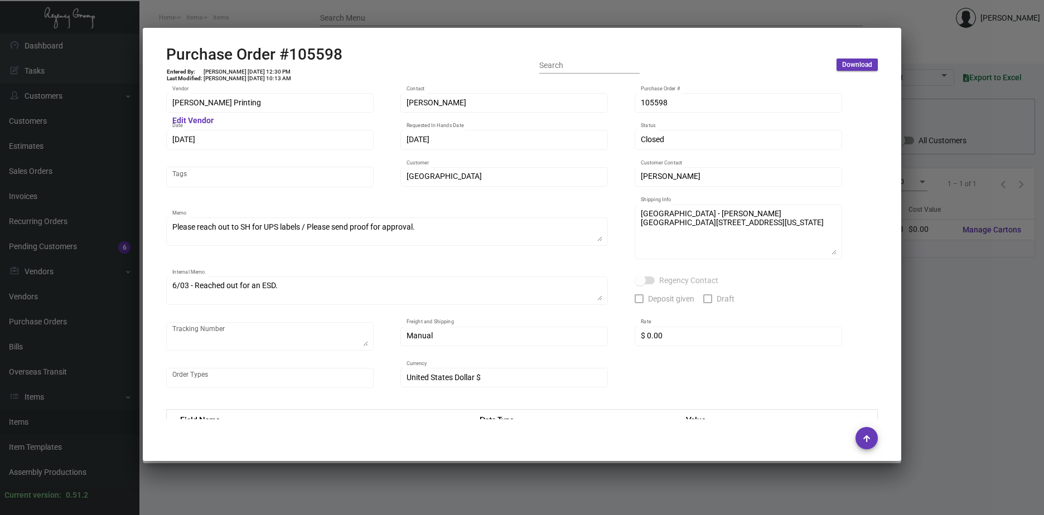 The width and height of the screenshot is (1044, 515). I want to click on div: 0.51.2, so click(77, 495).